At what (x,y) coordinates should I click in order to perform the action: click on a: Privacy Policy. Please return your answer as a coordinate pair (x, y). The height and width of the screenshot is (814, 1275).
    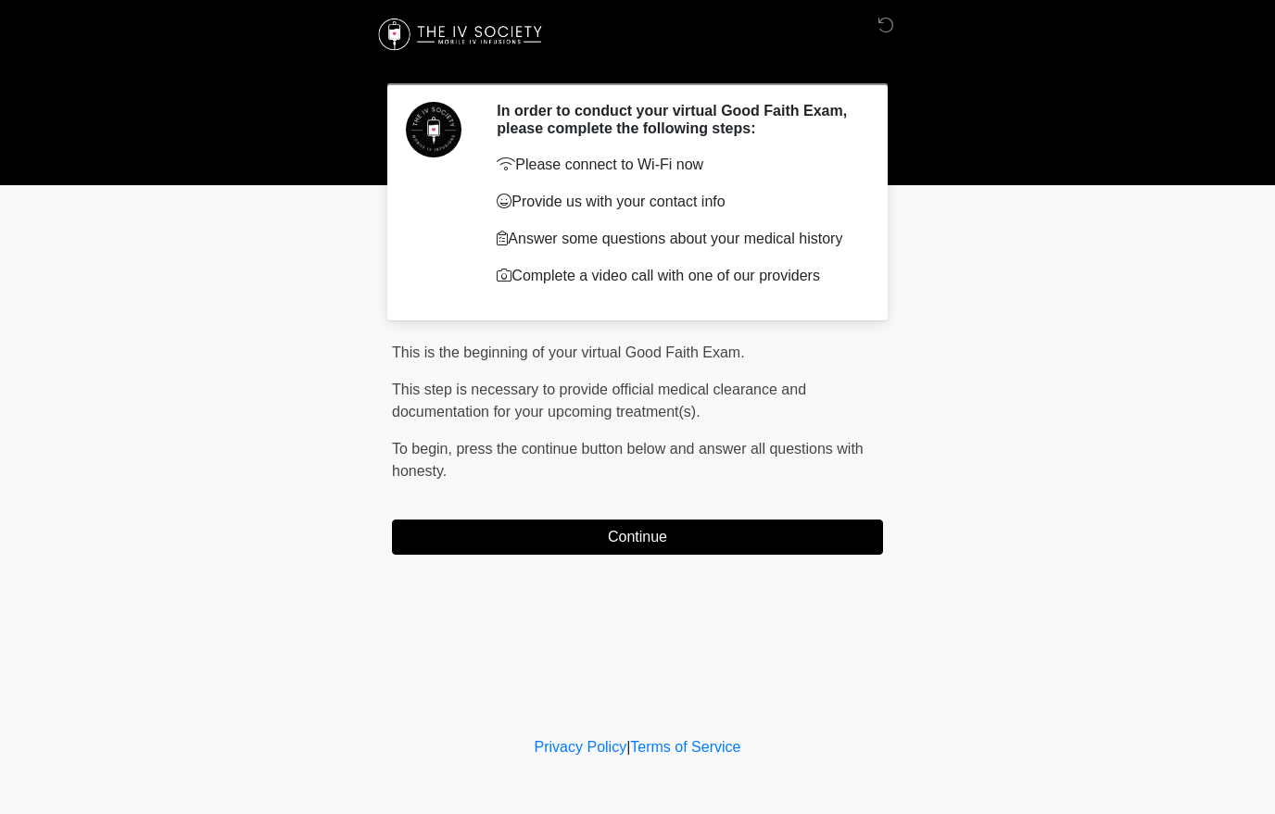
    Looking at the image, I should click on (581, 747).